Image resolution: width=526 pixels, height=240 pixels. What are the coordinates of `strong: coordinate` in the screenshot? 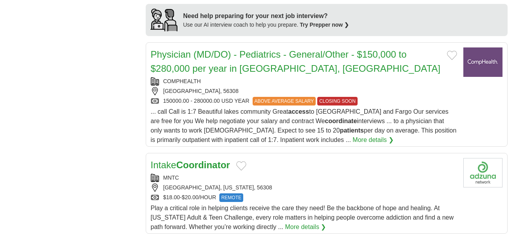 It's located at (341, 121).